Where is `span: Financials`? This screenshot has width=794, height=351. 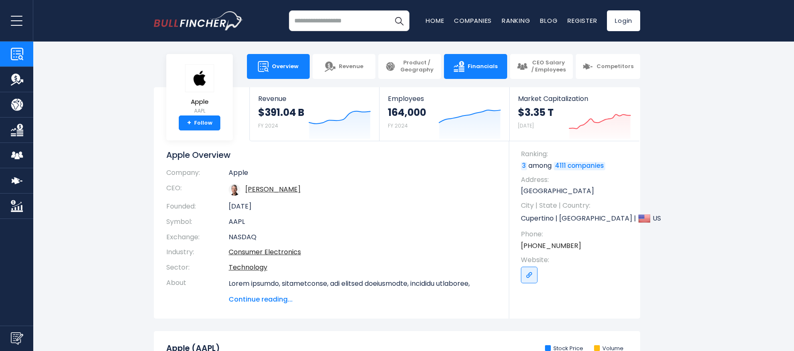
span: Financials is located at coordinates (483, 67).